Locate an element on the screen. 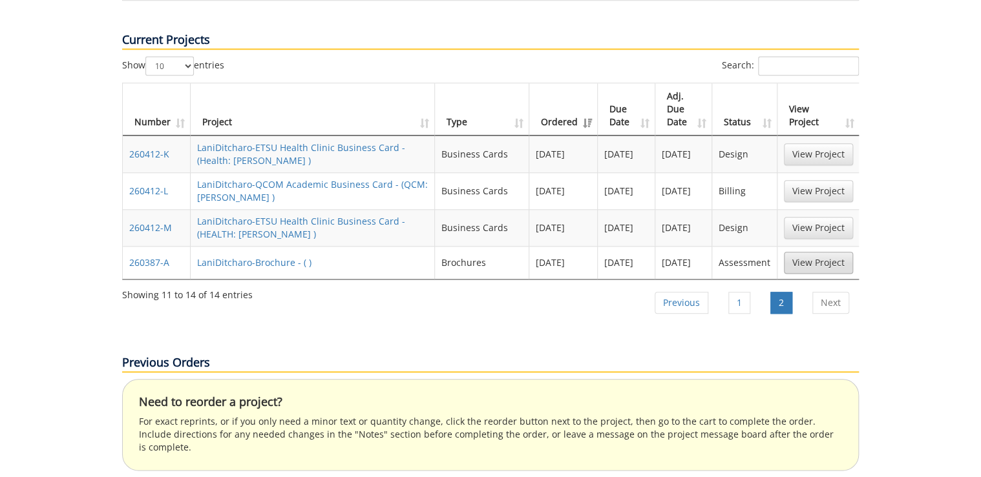 The width and height of the screenshot is (981, 477). div: Showing 11 to 14 of 14 entries is located at coordinates (187, 293).